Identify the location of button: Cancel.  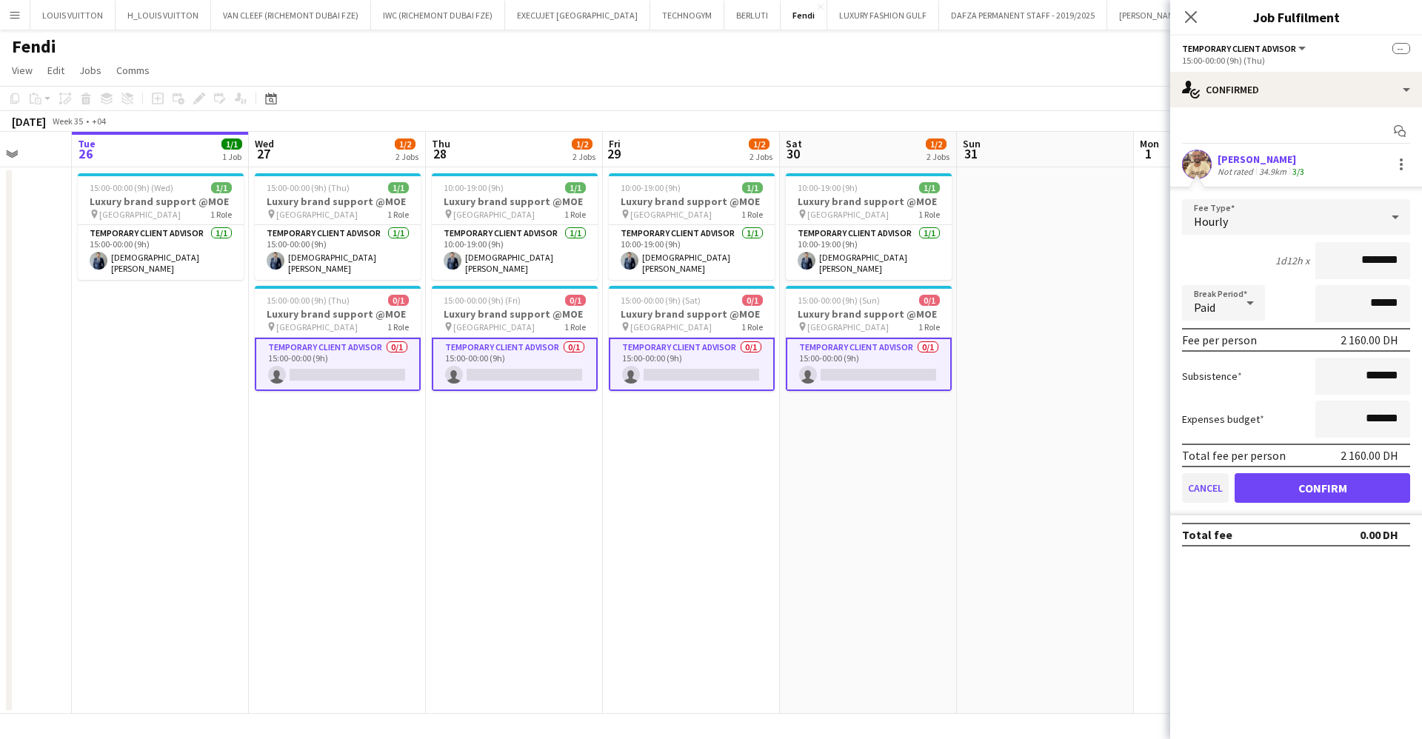
(1205, 488).